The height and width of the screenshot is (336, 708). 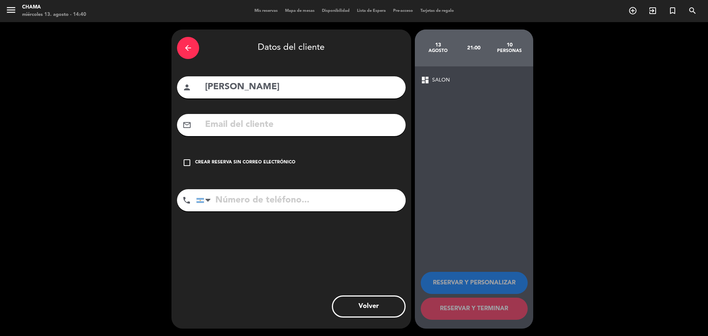 What do you see at coordinates (301, 200) in the screenshot?
I see `input: Número de teléfono...` at bounding box center [301, 200].